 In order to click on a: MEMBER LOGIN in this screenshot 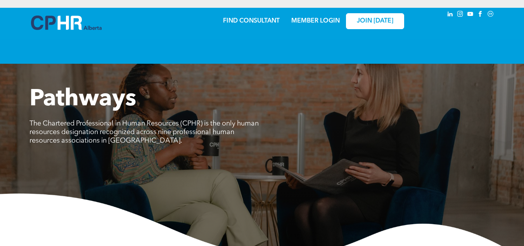, I will do `click(316, 21)`.